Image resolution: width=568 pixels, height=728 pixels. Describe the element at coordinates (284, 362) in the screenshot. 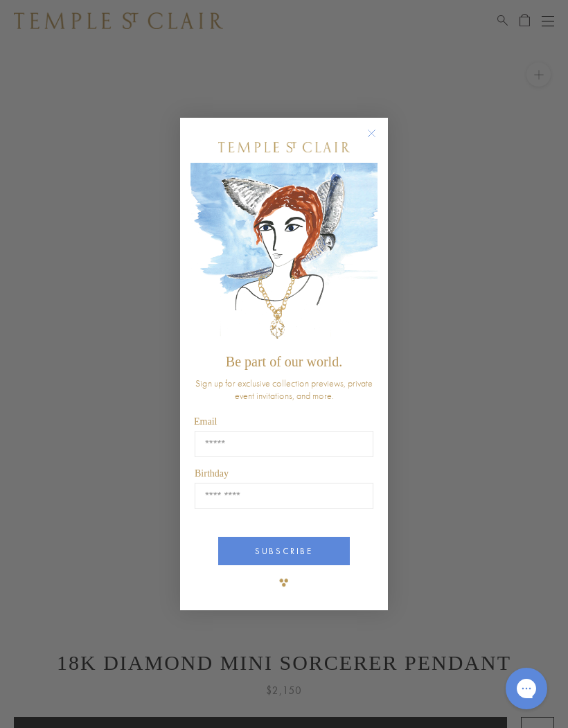

I see `span: Be part of our world.` at that location.